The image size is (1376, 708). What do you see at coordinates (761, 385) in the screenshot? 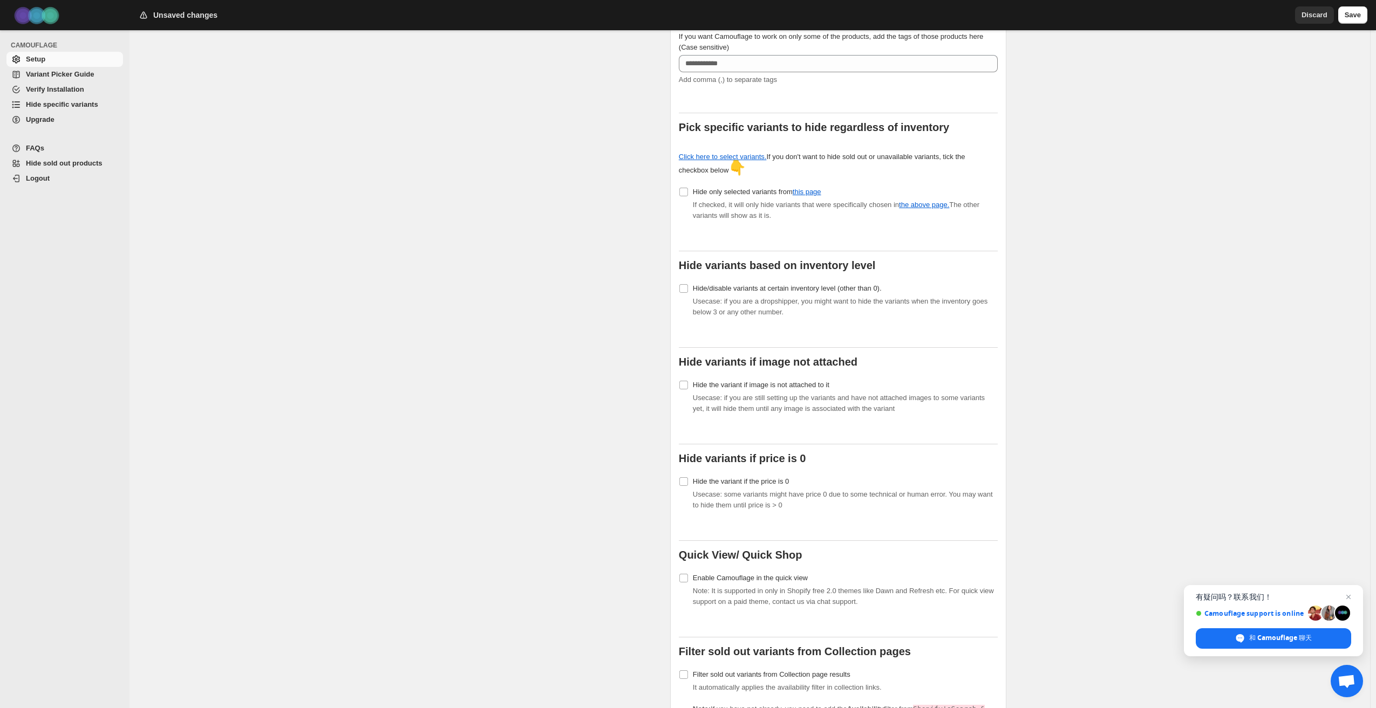
I see `span: Hide the variant if image is not attached to it` at bounding box center [761, 385].